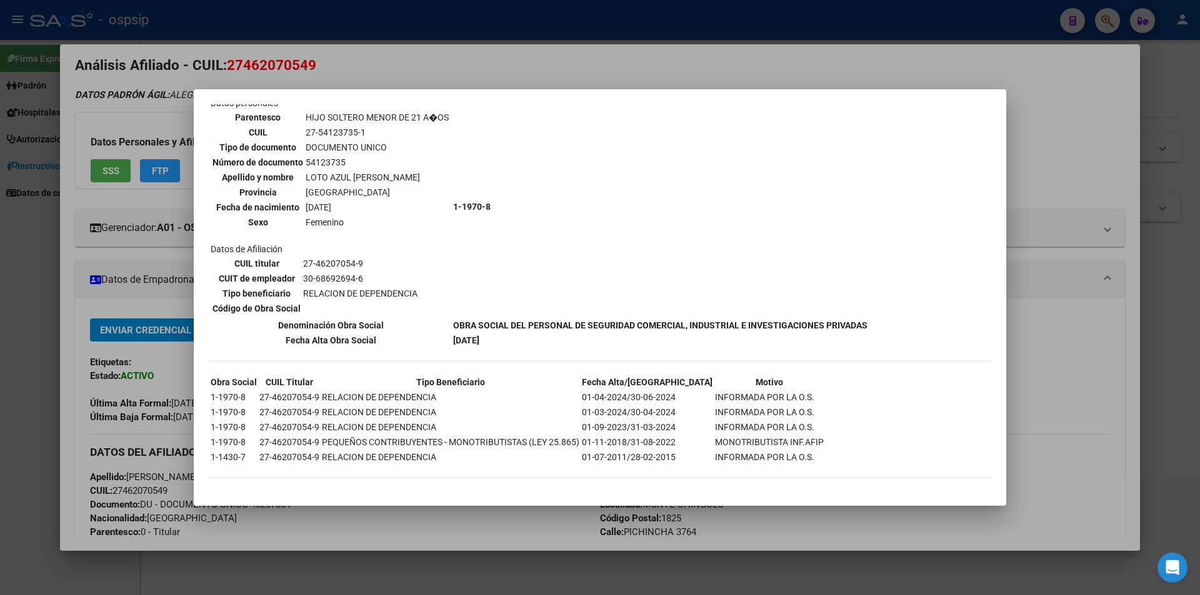 The height and width of the screenshot is (595, 1200). I want to click on th: Parentesco, so click(257, 117).